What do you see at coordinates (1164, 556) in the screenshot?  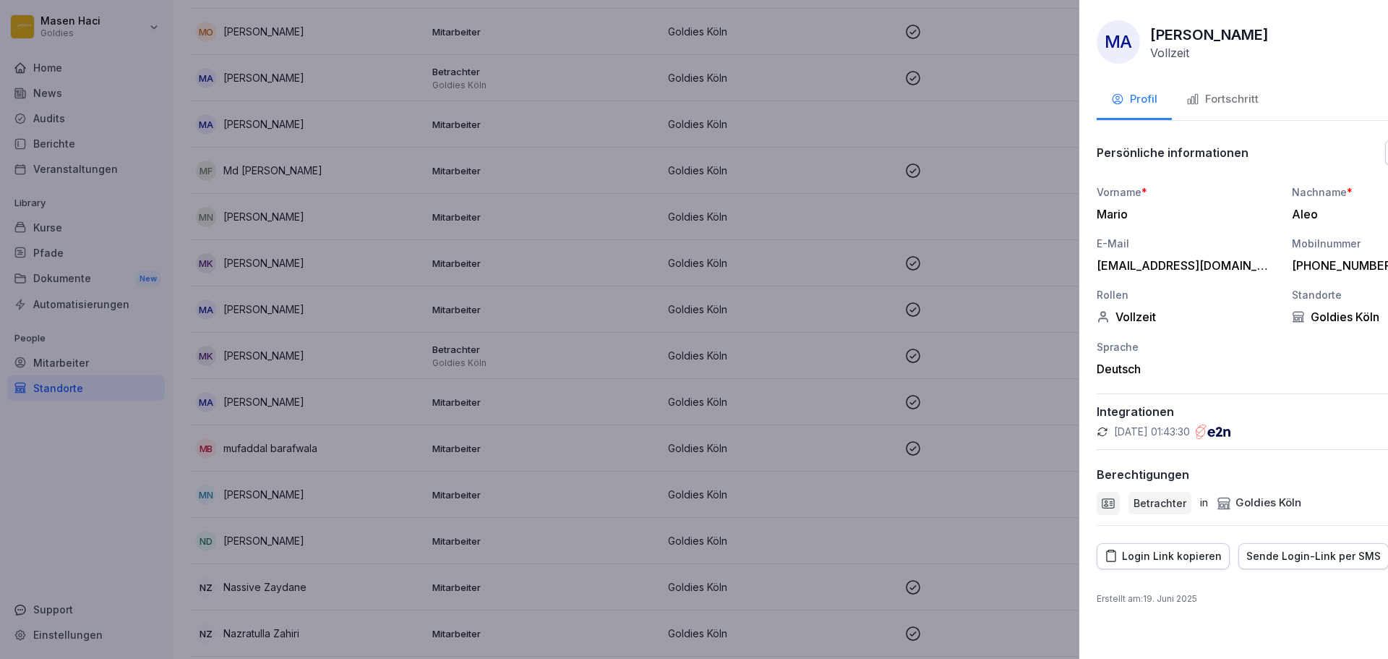 I see `div: Login Link kopieren` at bounding box center [1164, 556].